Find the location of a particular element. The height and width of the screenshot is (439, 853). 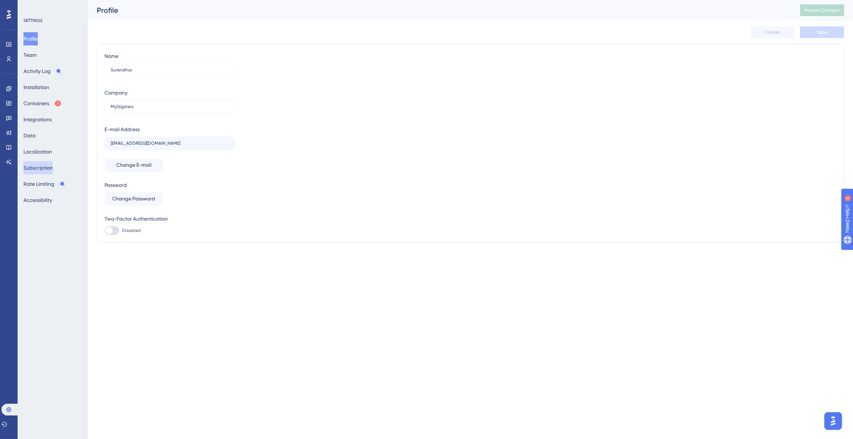

button: Localization is located at coordinates (38, 152).